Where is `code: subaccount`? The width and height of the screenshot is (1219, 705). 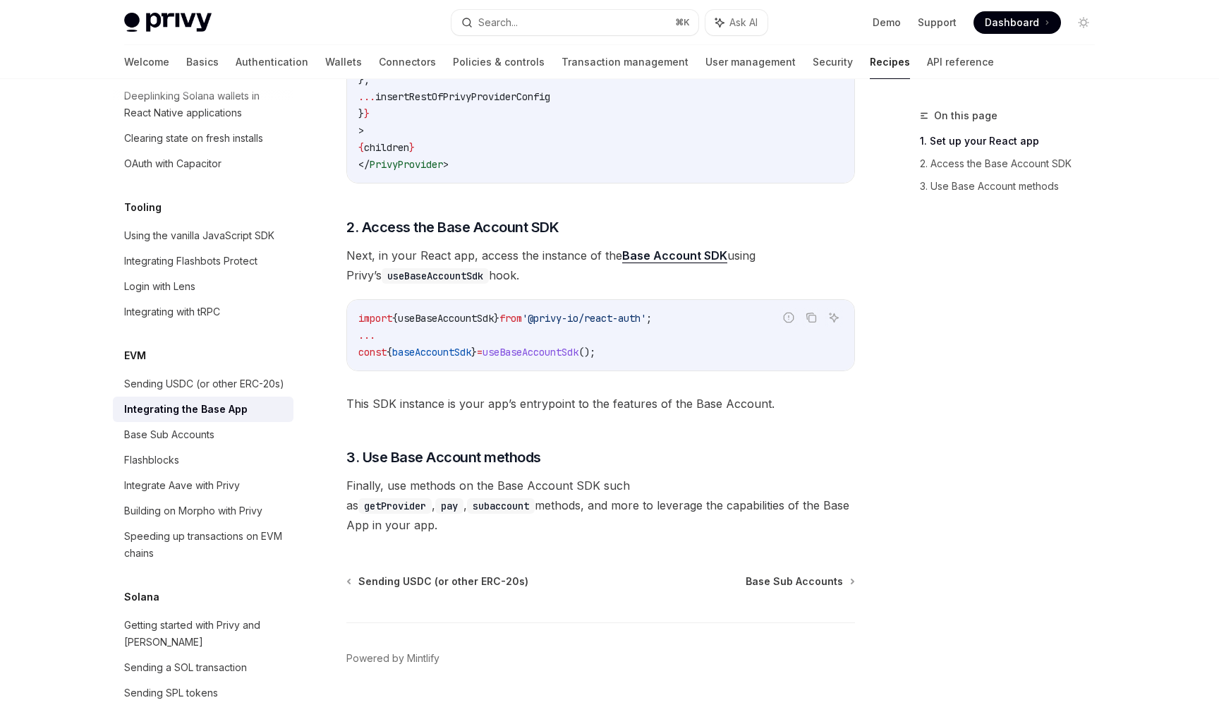 code: subaccount is located at coordinates (501, 506).